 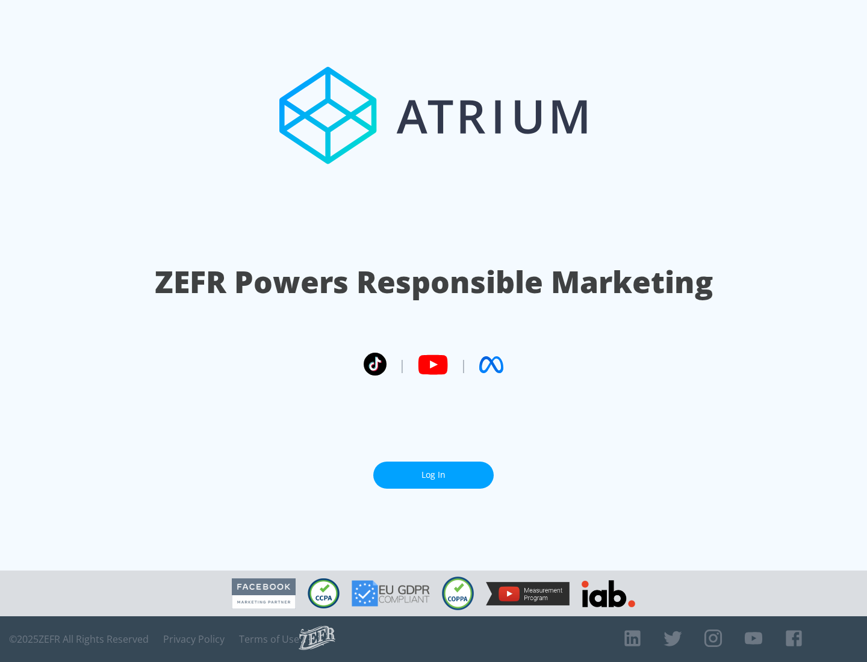 What do you see at coordinates (269, 639) in the screenshot?
I see `a: Terms of Use` at bounding box center [269, 639].